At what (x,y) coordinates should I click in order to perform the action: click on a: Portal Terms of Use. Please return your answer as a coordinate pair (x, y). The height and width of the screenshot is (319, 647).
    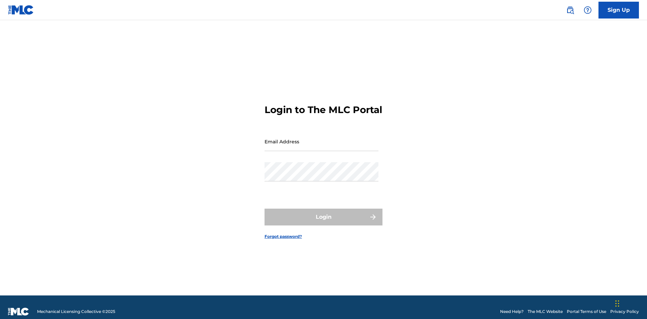
    Looking at the image, I should click on (586, 312).